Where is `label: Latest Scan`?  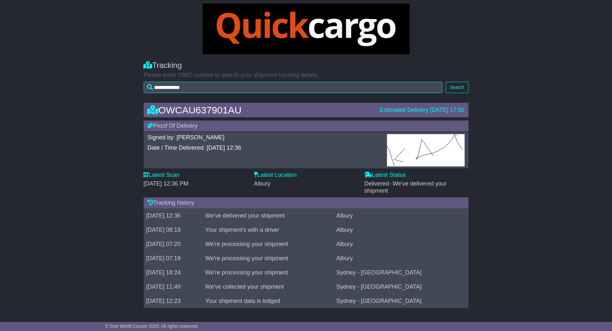 label: Latest Scan is located at coordinates (161, 175).